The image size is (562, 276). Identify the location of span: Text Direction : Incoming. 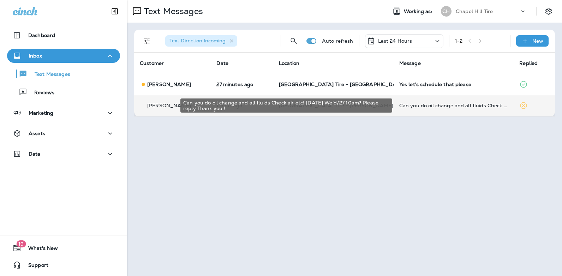
(197, 41).